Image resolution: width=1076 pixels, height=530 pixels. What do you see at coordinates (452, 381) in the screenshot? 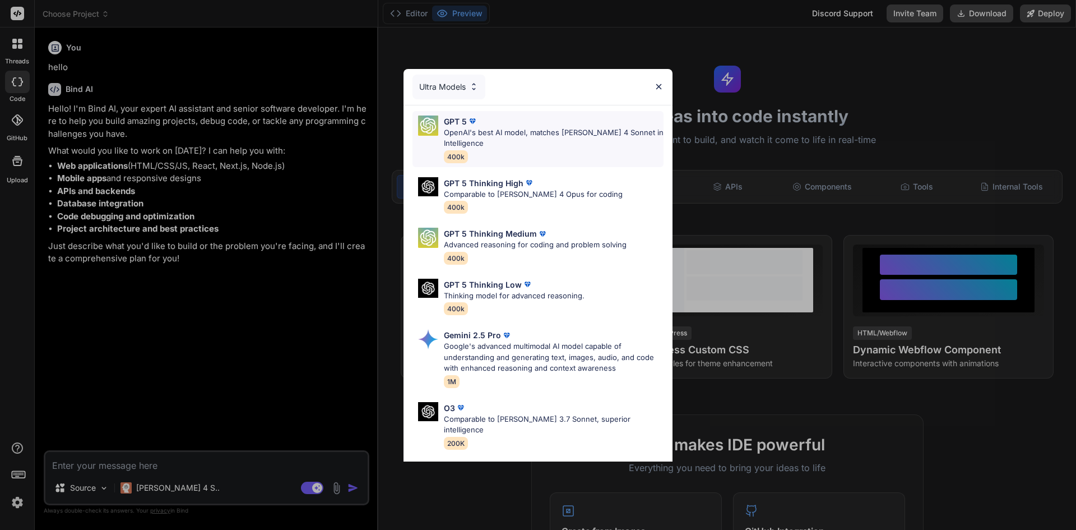
I see `span: 1M` at bounding box center [452, 381].